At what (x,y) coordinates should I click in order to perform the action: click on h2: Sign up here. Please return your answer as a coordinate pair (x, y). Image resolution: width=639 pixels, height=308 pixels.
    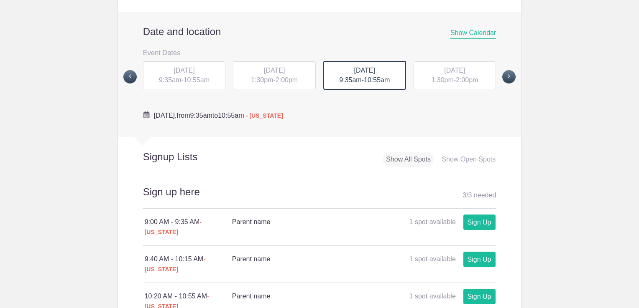
    Looking at the image, I should click on (319, 197).